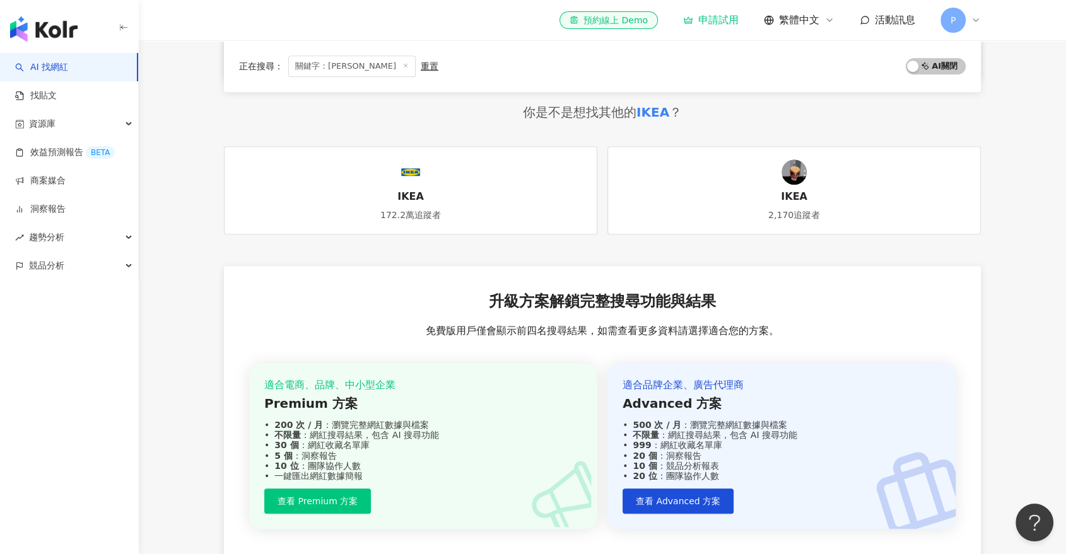 The width and height of the screenshot is (1066, 554). I want to click on a: 商案媒合, so click(40, 181).